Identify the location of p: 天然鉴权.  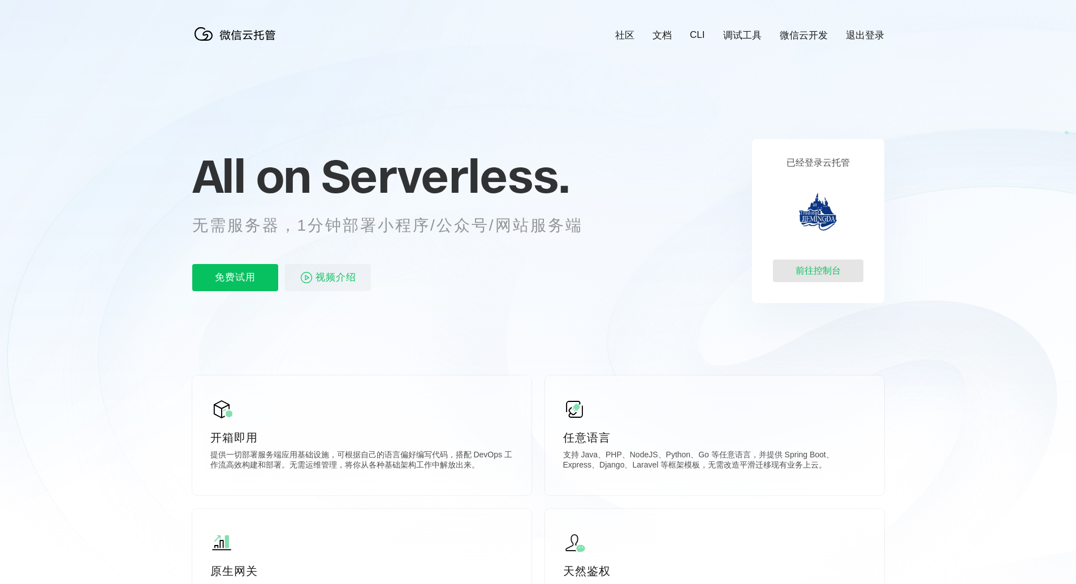
(715, 571).